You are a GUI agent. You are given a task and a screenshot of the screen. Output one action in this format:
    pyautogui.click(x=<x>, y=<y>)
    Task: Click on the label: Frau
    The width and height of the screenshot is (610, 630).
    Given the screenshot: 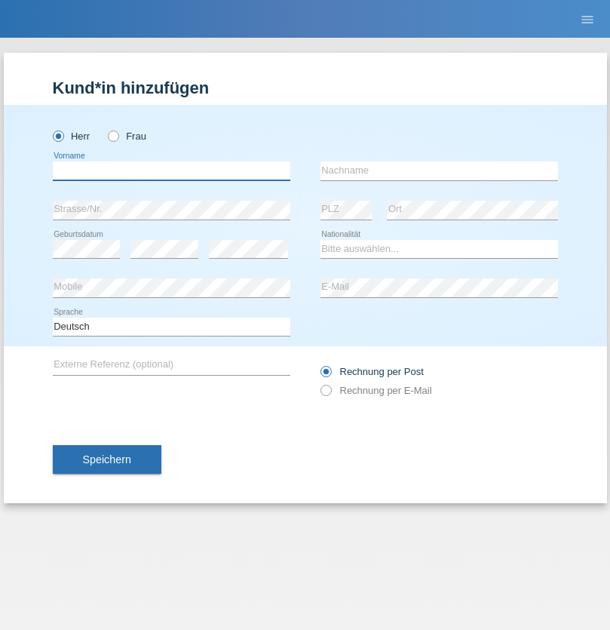 What is the action you would take?
    pyautogui.click(x=127, y=136)
    